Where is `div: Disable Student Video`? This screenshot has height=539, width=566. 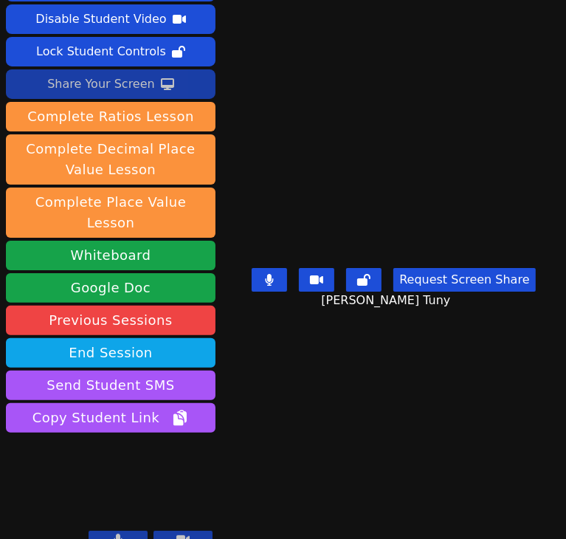
div: Disable Student Video is located at coordinates (100, 19).